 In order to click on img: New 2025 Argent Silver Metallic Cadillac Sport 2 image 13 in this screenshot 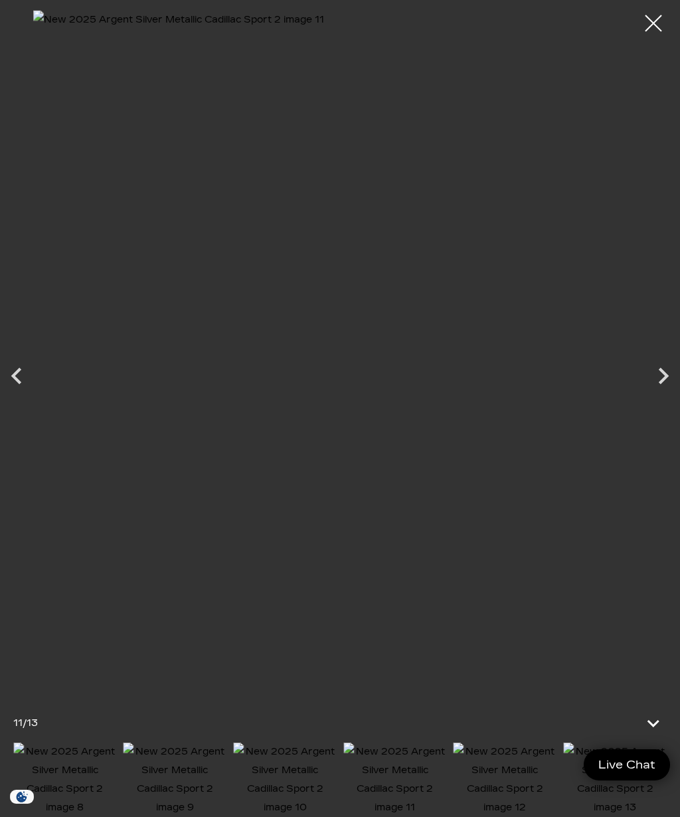, I will do `click(615, 780)`.